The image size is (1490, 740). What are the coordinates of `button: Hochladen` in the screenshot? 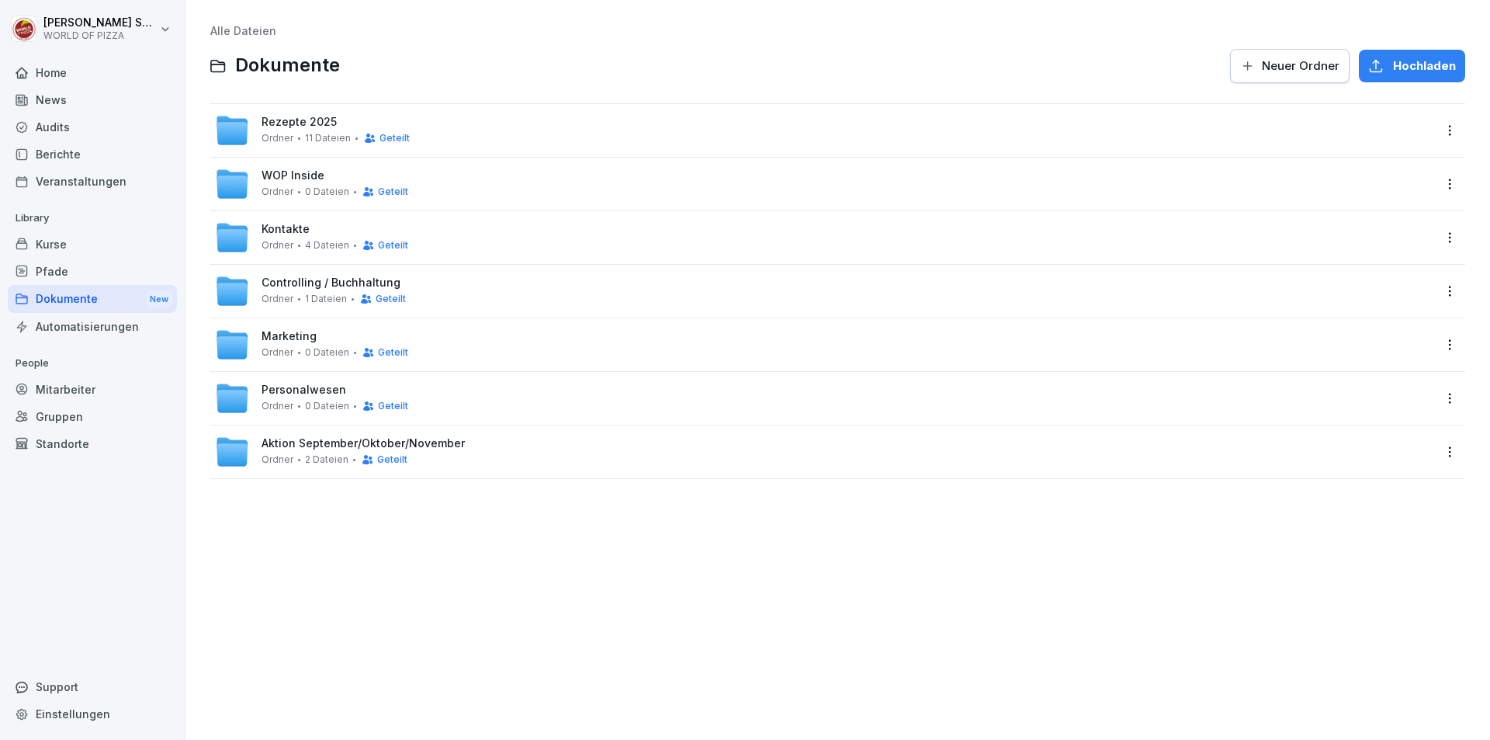 It's located at (1412, 66).